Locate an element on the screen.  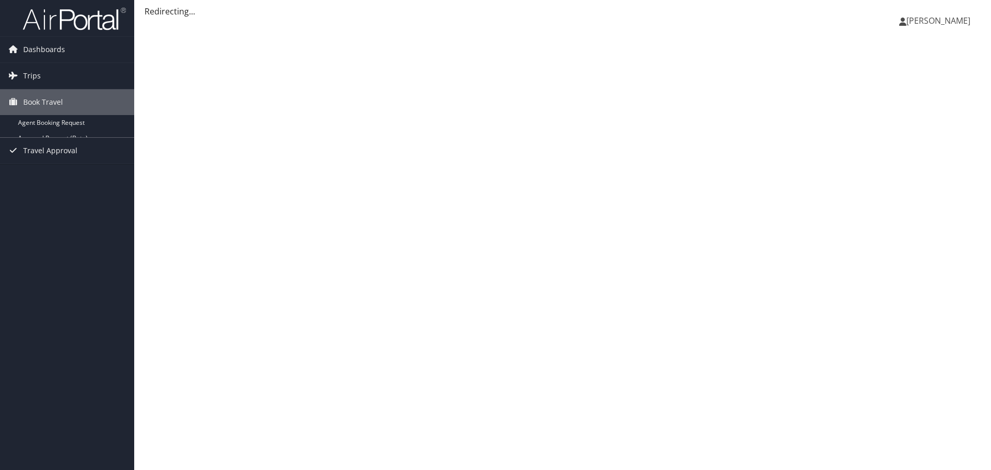
span: Book Travel is located at coordinates (43, 102).